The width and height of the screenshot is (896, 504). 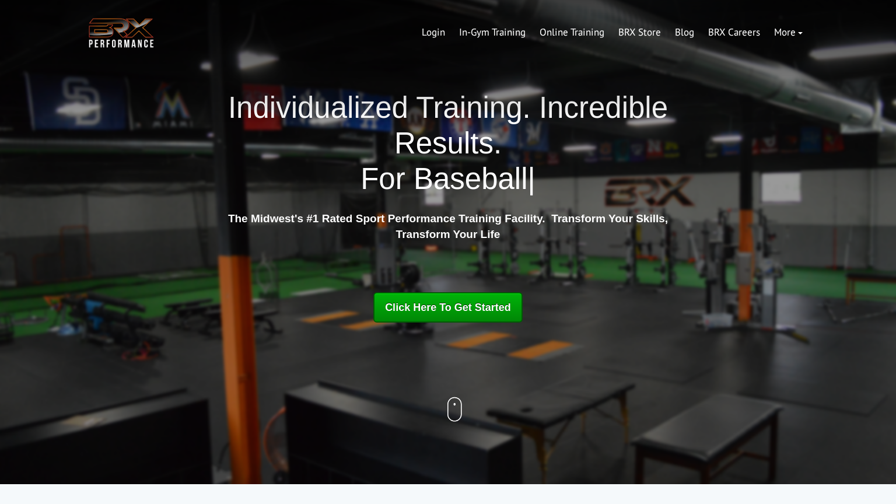 What do you see at coordinates (734, 33) in the screenshot?
I see `a: BRX Careers` at bounding box center [734, 33].